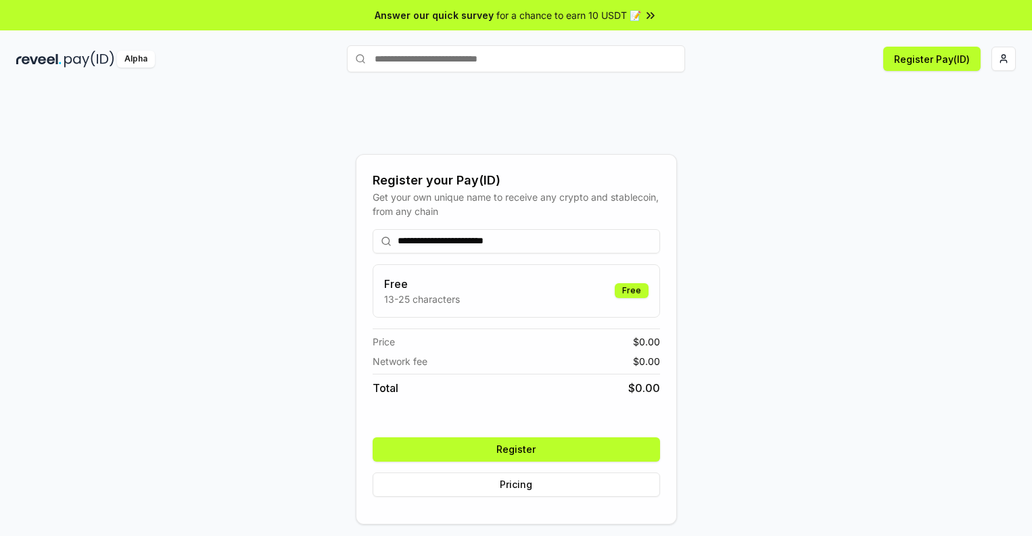 This screenshot has width=1032, height=536. I want to click on span: for a chance to earn 10 USDT 📝, so click(569, 15).